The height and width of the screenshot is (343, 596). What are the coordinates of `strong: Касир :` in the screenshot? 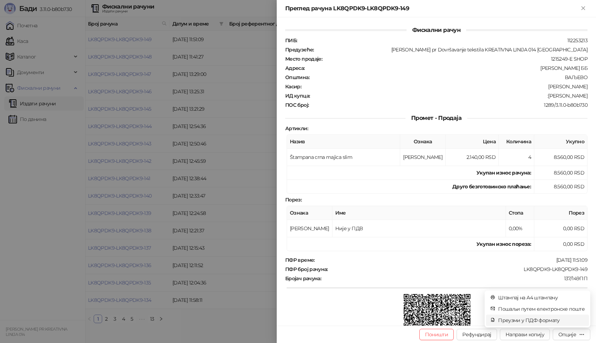 It's located at (293, 87).